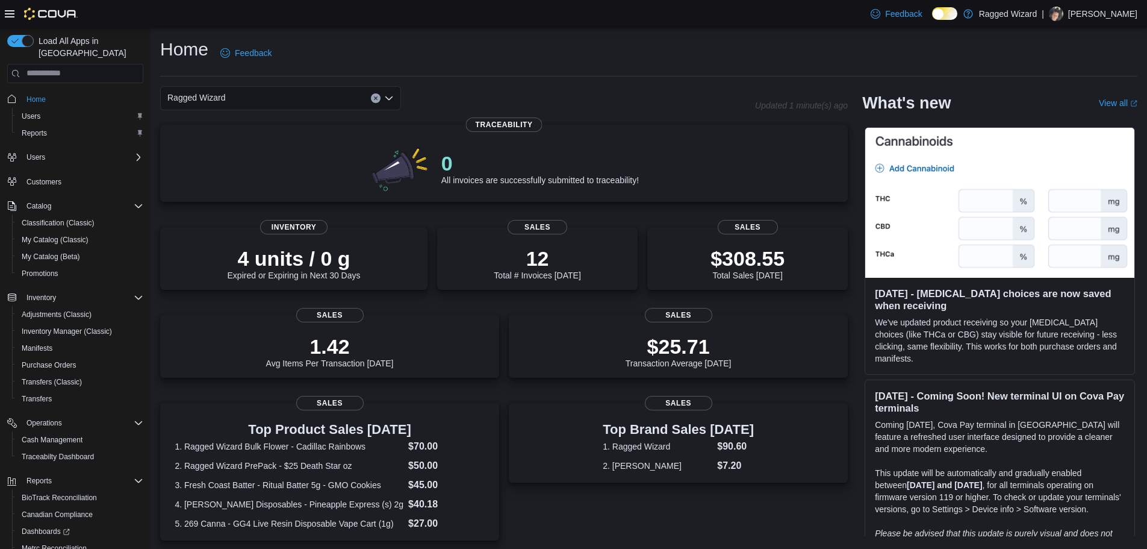  I want to click on span: Sales, so click(538, 227).